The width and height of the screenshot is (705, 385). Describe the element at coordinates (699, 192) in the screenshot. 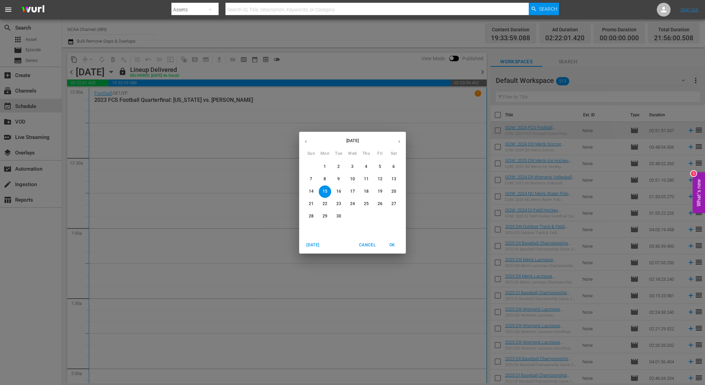

I see `button: Open Feedback Widget` at that location.